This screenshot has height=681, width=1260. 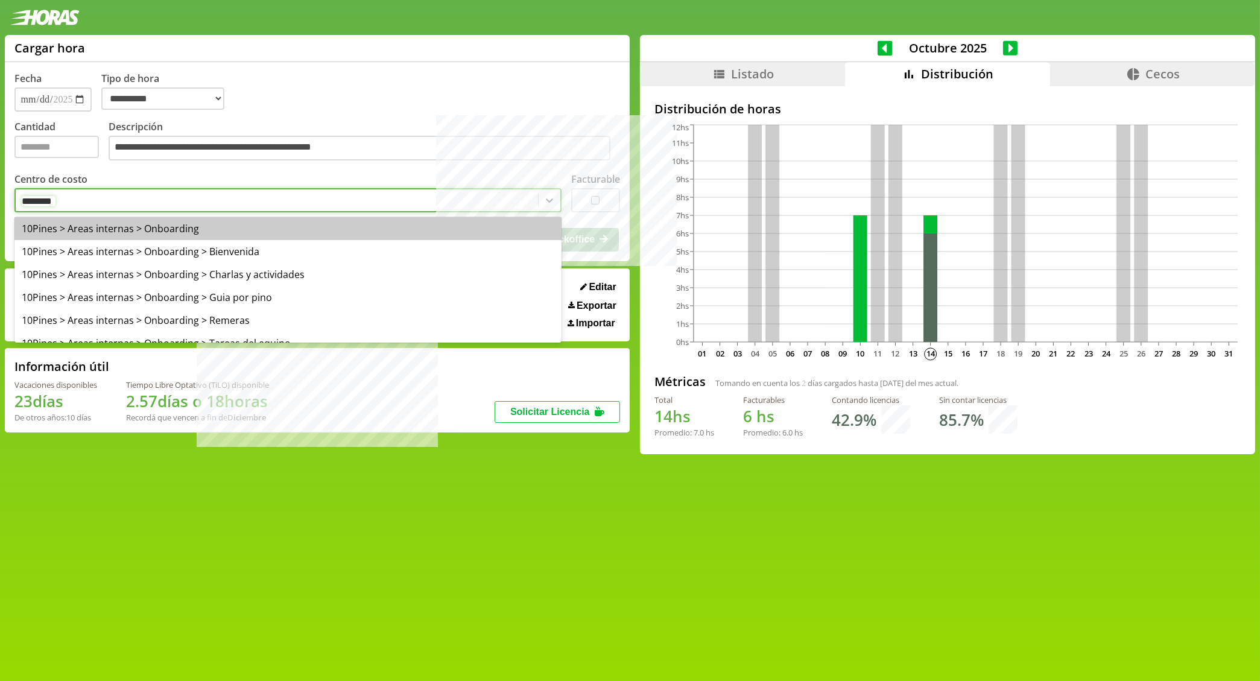 I want to click on select: Tipo de hora, so click(x=163, y=98).